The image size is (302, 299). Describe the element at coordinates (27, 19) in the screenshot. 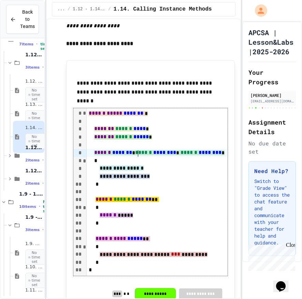

I see `span: Back to Teams` at that location.